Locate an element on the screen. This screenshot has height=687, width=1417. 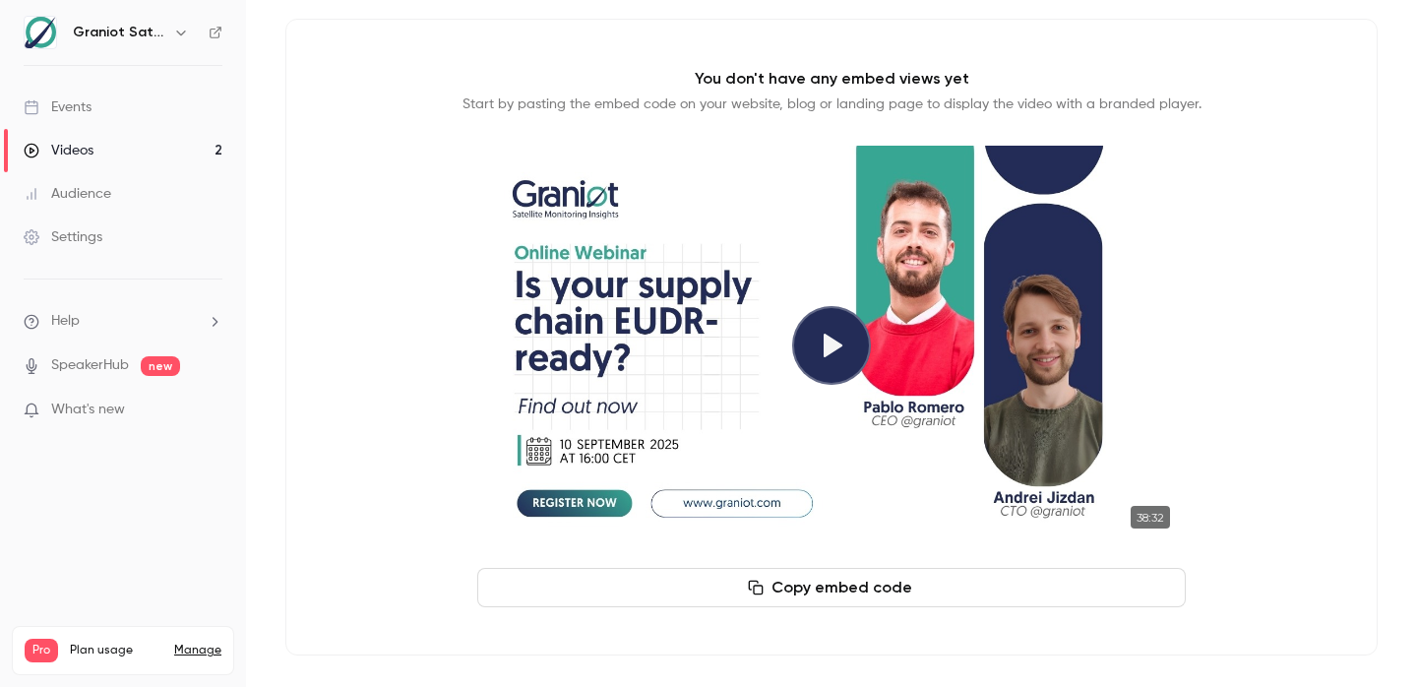
time: 38:32 is located at coordinates (1150, 516).